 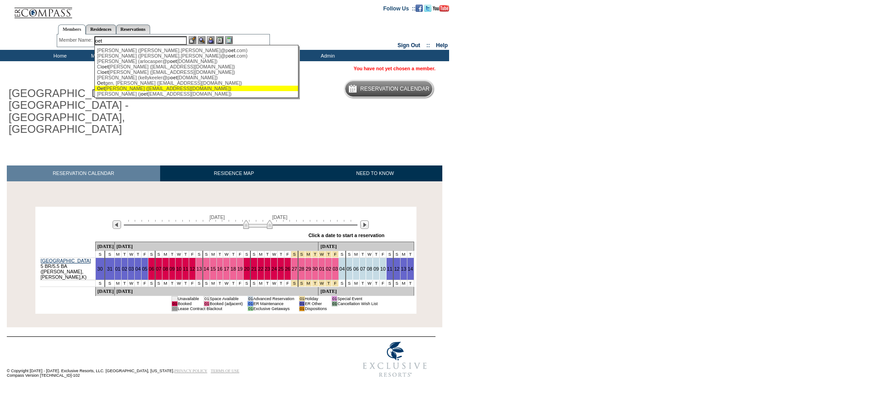 What do you see at coordinates (173, 61) in the screenshot?
I see `span: oet` at bounding box center [173, 61].